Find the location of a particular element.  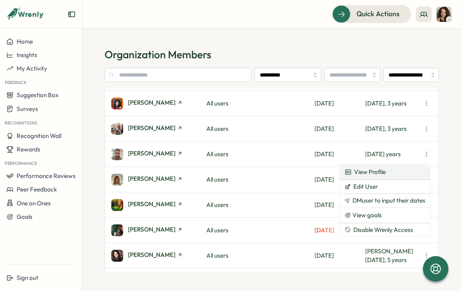

img: Jia Gu is located at coordinates (117, 205).